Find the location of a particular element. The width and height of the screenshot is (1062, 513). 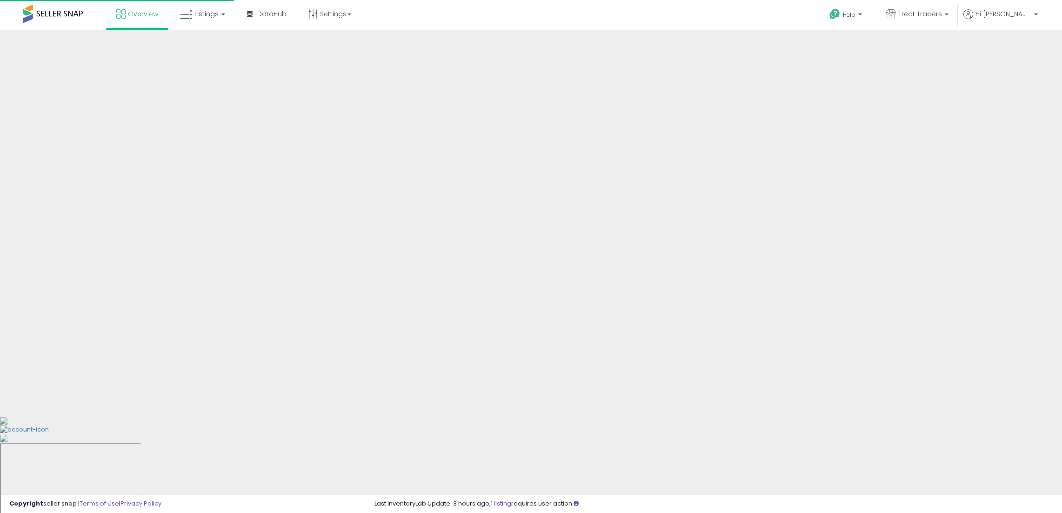

span: Treat Traders is located at coordinates (920, 14).